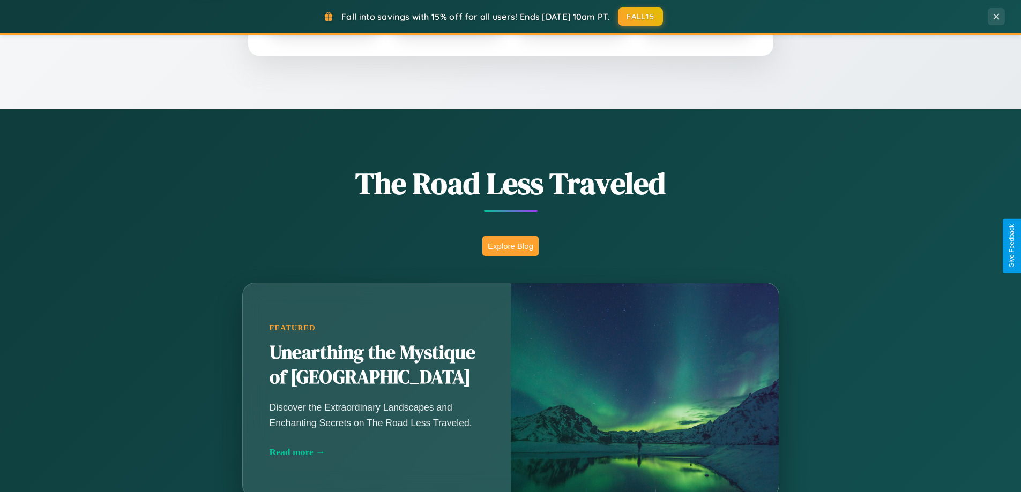  I want to click on div: Give Feedback, so click(1012, 246).